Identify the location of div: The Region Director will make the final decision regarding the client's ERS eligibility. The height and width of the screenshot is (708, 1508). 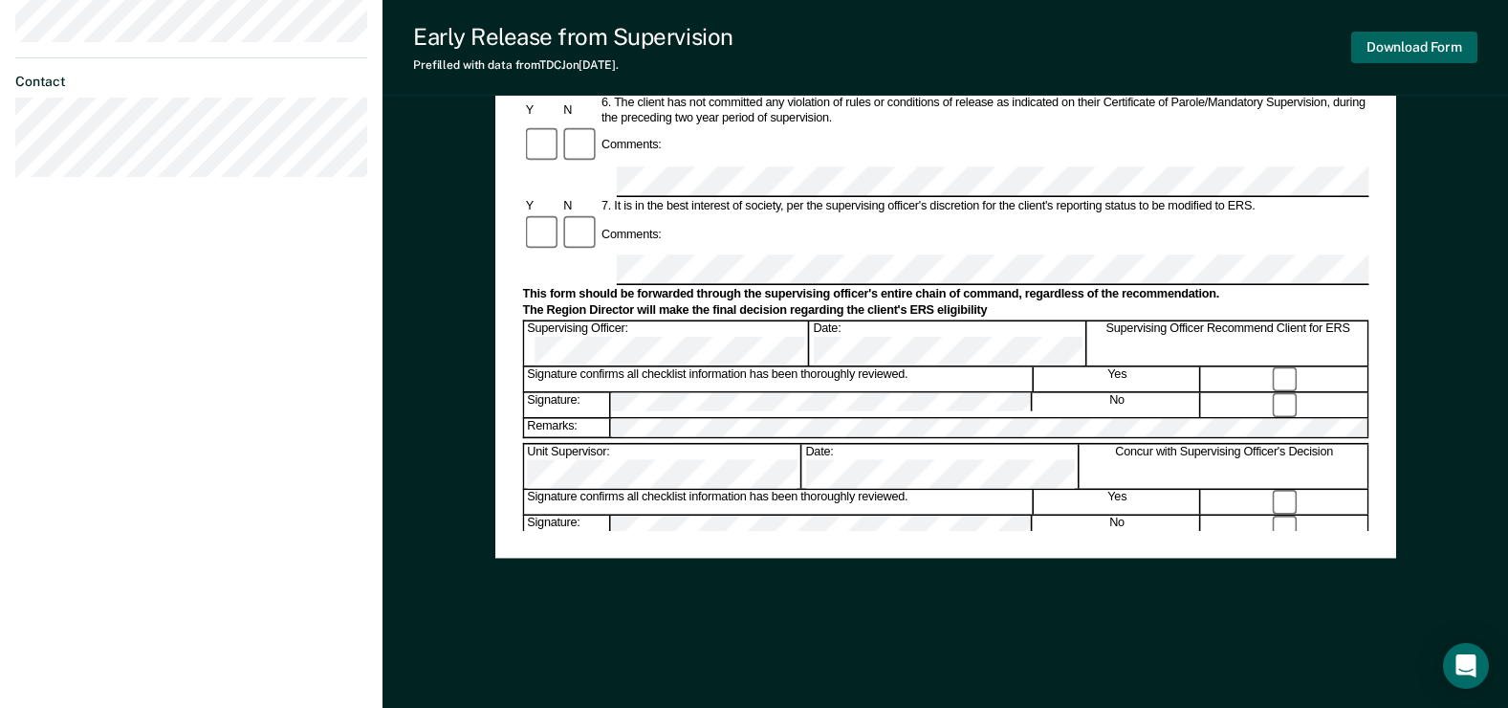
(945, 312).